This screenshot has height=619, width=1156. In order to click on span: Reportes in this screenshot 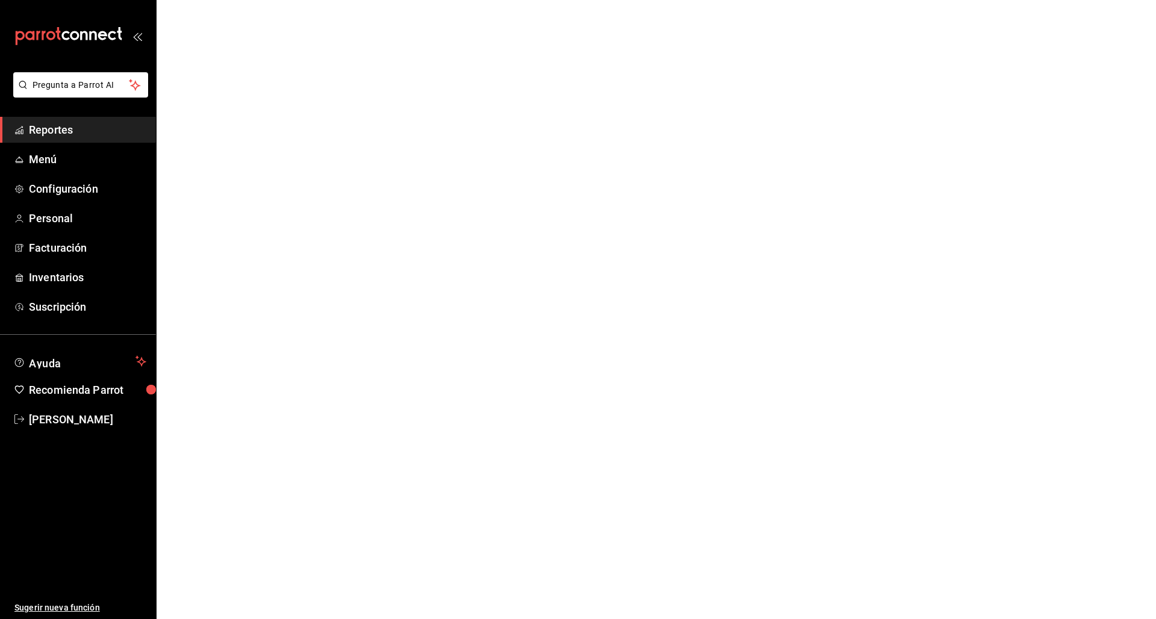, I will do `click(87, 129)`.